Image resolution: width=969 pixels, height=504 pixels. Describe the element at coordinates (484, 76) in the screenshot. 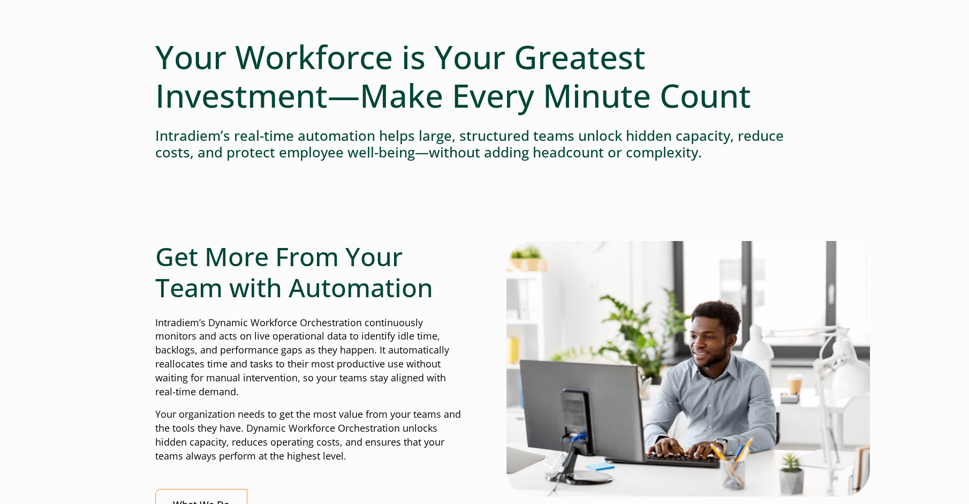

I see `h1: Your Workforce is Your Greatest Investment—Make Every Minute Count` at that location.